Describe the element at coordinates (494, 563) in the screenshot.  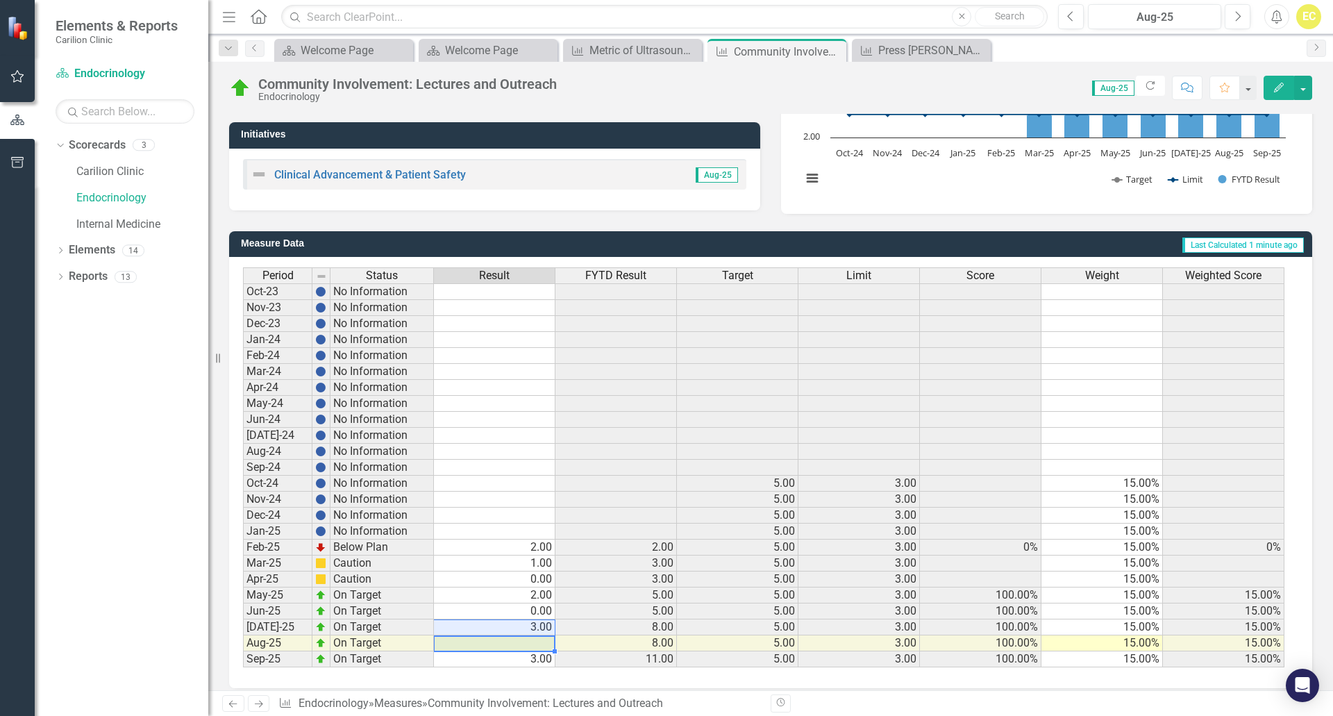
I see `td: 1.00` at that location.